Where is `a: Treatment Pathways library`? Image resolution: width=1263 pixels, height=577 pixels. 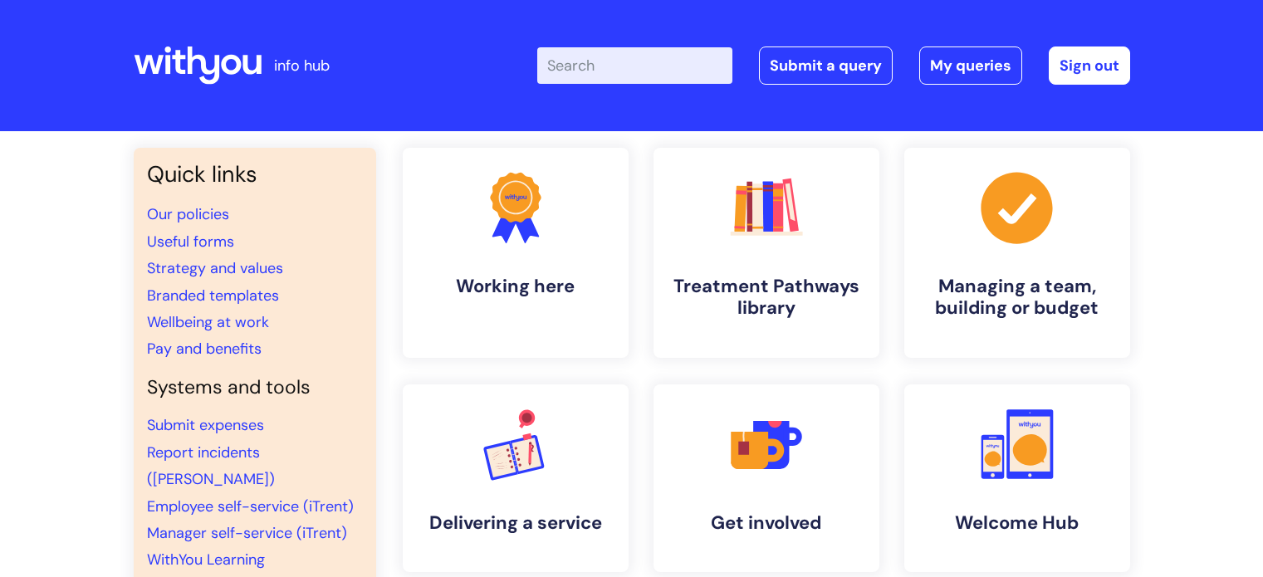 a: Treatment Pathways library is located at coordinates (766, 252).